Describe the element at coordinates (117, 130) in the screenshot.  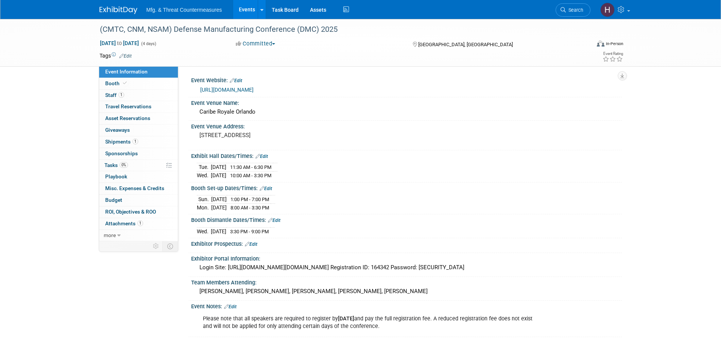
I see `span: Giveaways` at that location.